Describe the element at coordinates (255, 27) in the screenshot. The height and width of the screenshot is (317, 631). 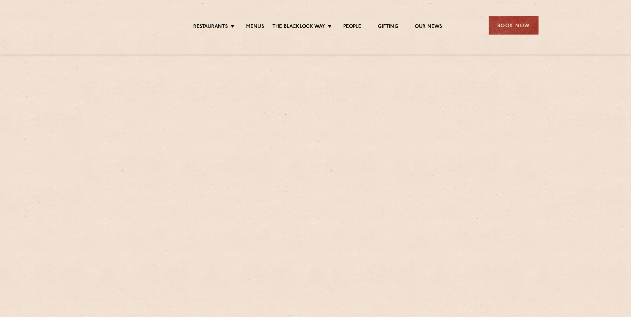
I see `a: Menus` at that location.